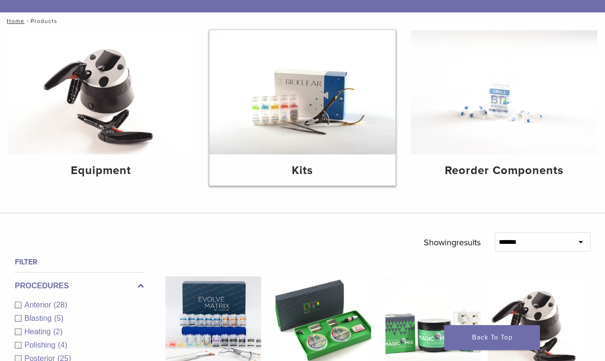  Describe the element at coordinates (303, 108) in the screenshot. I see `a: Kits` at that location.